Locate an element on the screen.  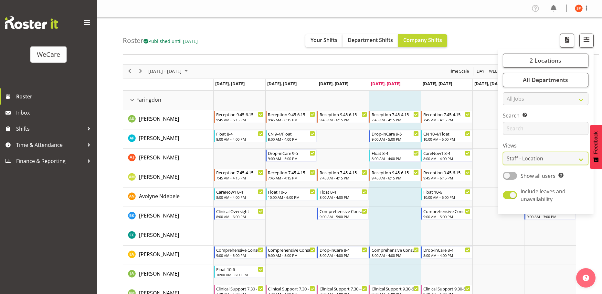
label: Views is located at coordinates (545, 146).